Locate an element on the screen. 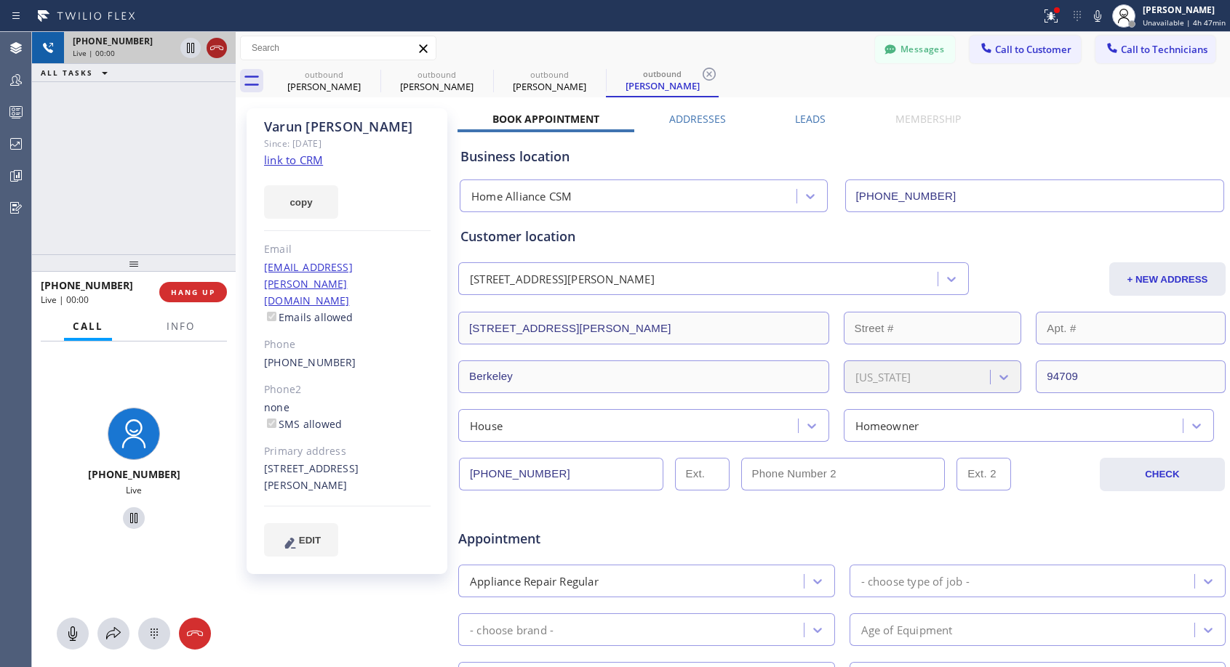 Image resolution: width=1230 pixels, height=667 pixels. label: Emails allowed is located at coordinates (308, 317).